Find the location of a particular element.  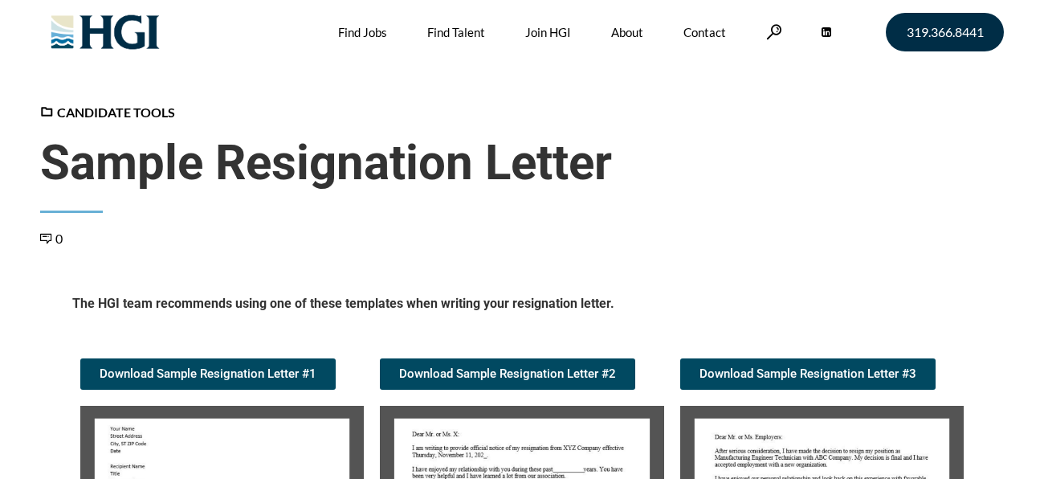

span: Sample Resignation Letter is located at coordinates (522, 163).